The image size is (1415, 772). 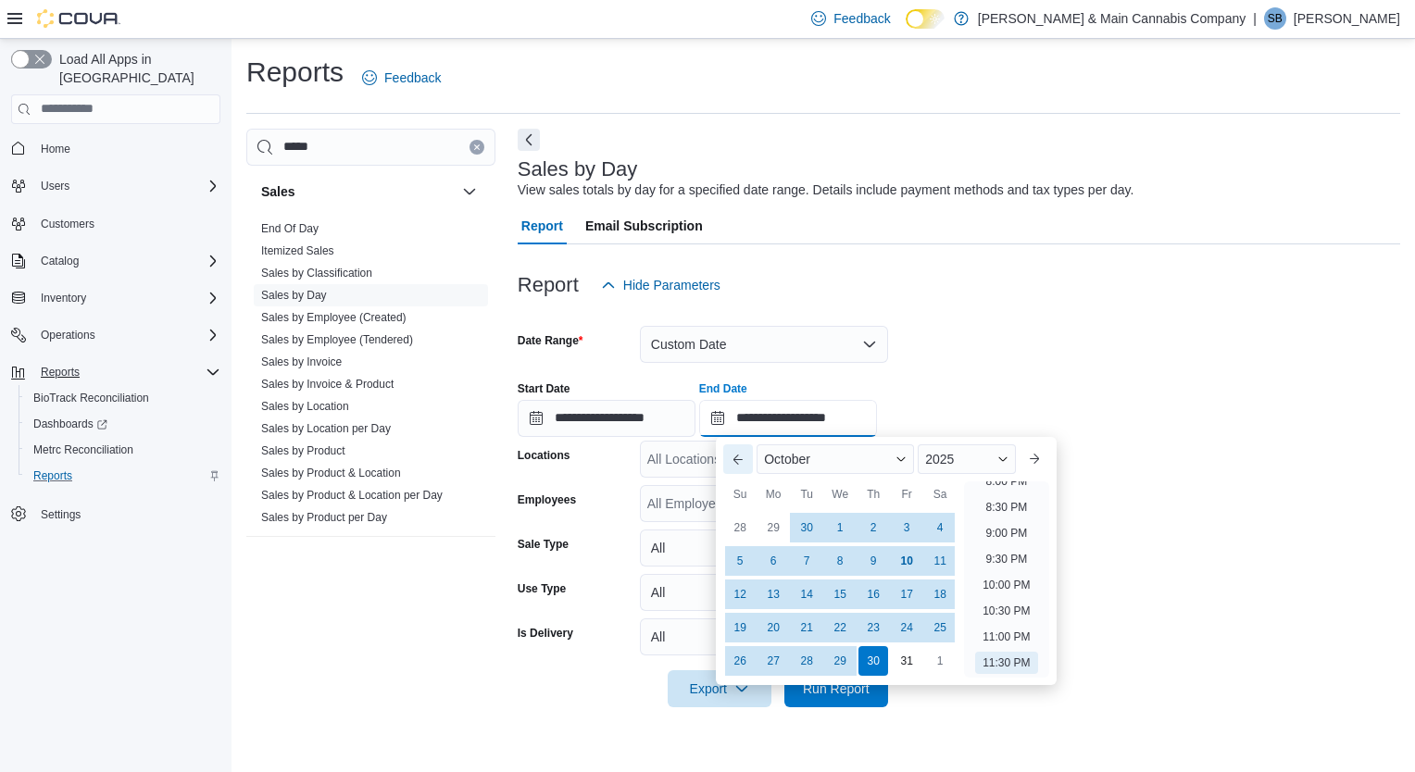 I want to click on div: day-30, so click(x=807, y=528).